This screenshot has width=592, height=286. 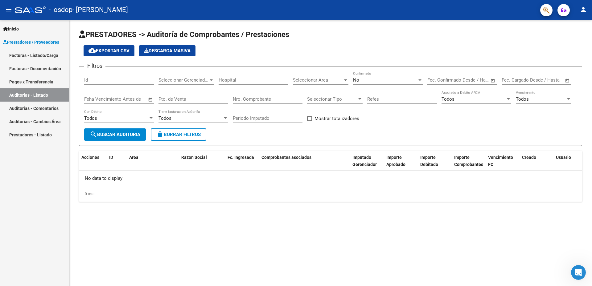 What do you see at coordinates (529, 157) in the screenshot?
I see `span: Creado` at bounding box center [529, 157].